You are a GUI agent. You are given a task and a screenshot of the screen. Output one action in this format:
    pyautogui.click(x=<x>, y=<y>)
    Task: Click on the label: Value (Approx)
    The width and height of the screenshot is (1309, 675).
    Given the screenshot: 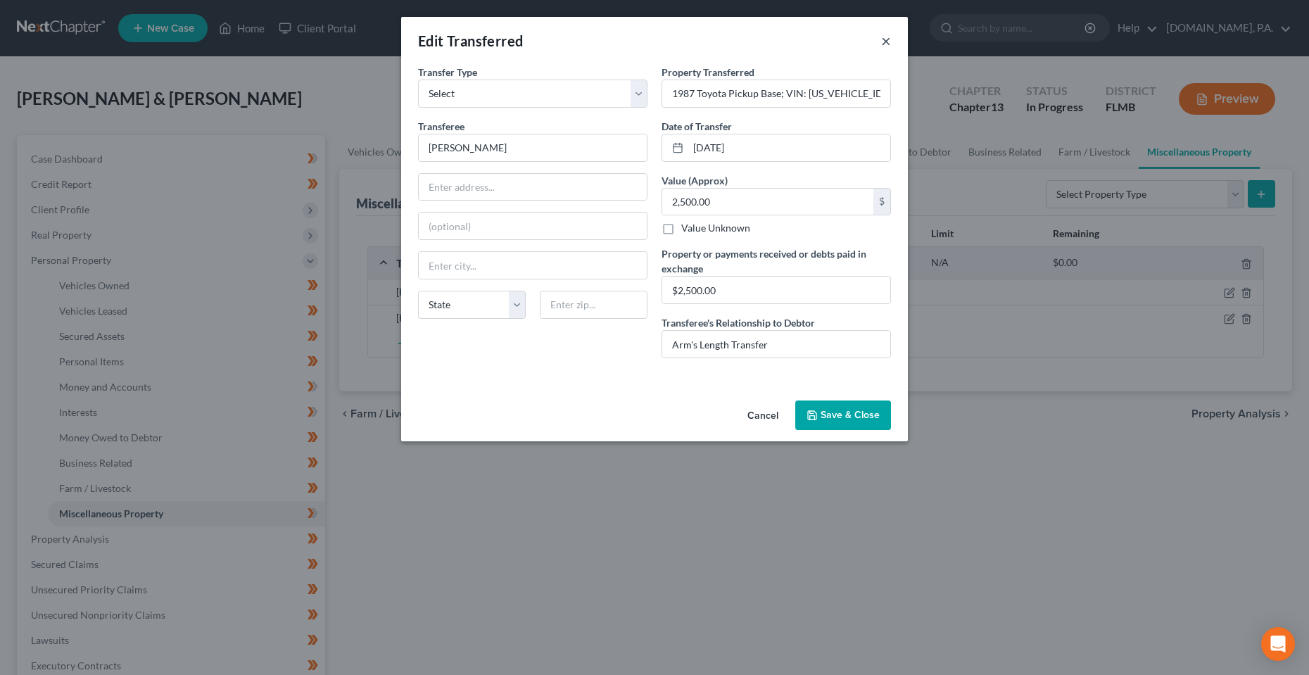 What is the action you would take?
    pyautogui.click(x=694, y=180)
    